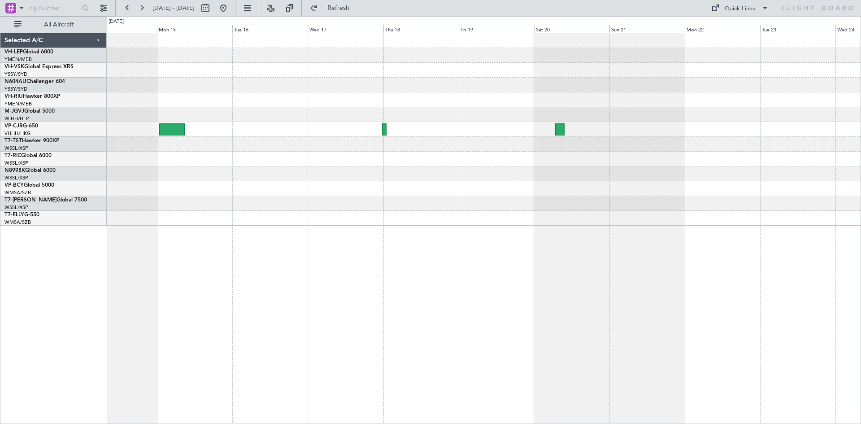 This screenshot has width=861, height=424. Describe the element at coordinates (17, 133) in the screenshot. I see `a: VHHH/HKG` at that location.